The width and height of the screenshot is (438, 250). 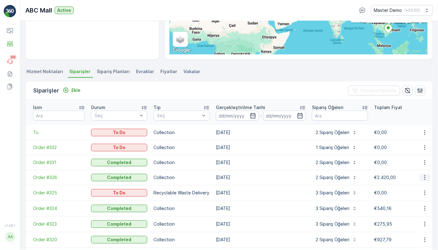 I want to click on button: Filtreleri temizle, so click(x=374, y=91).